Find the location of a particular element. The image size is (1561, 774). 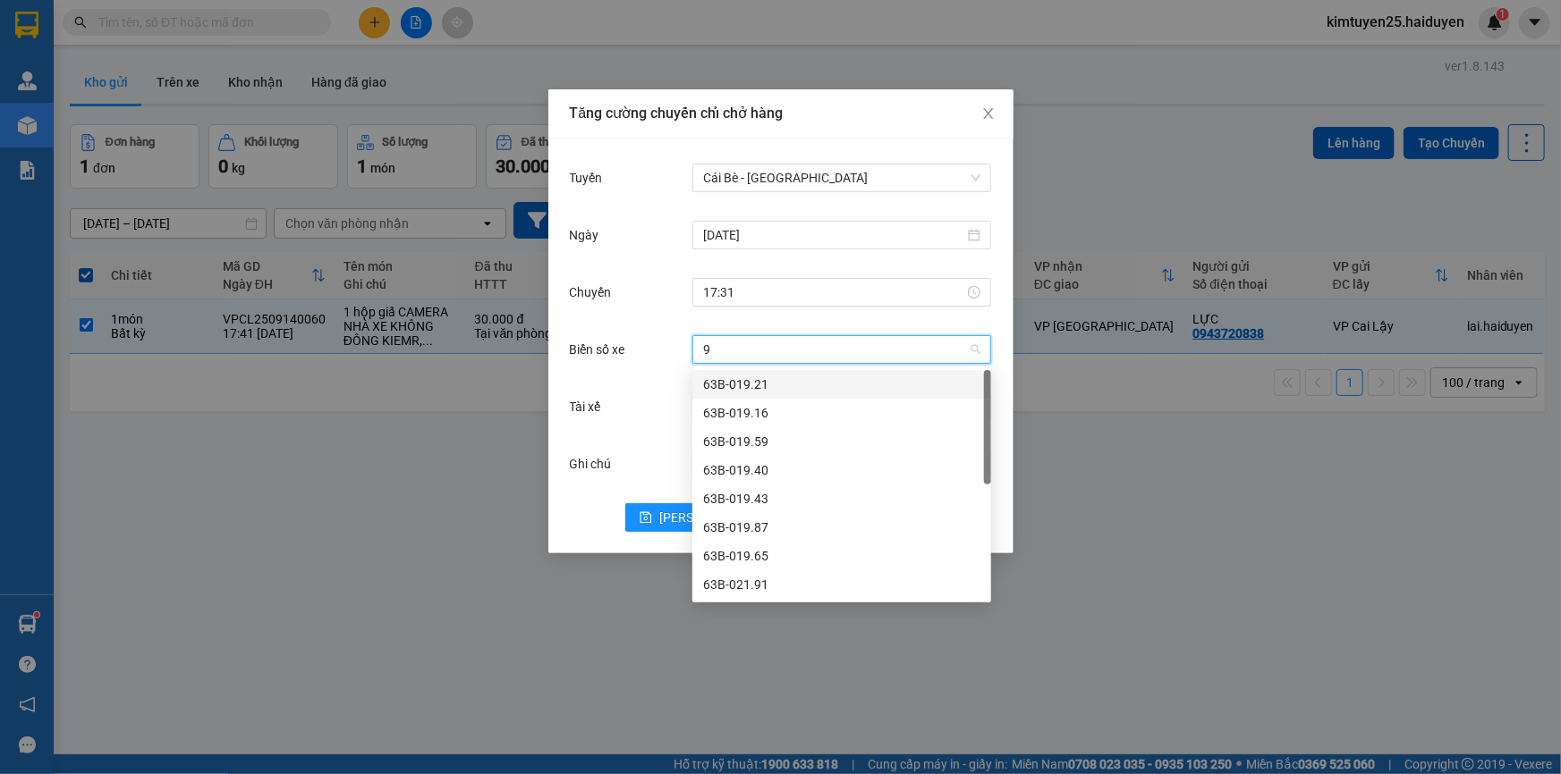

label: Ngày is located at coordinates (588, 235).